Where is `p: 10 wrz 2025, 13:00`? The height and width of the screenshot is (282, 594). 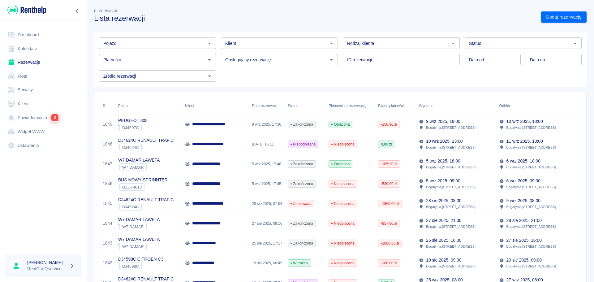 p: 10 wrz 2025, 13:00 is located at coordinates (445, 141).